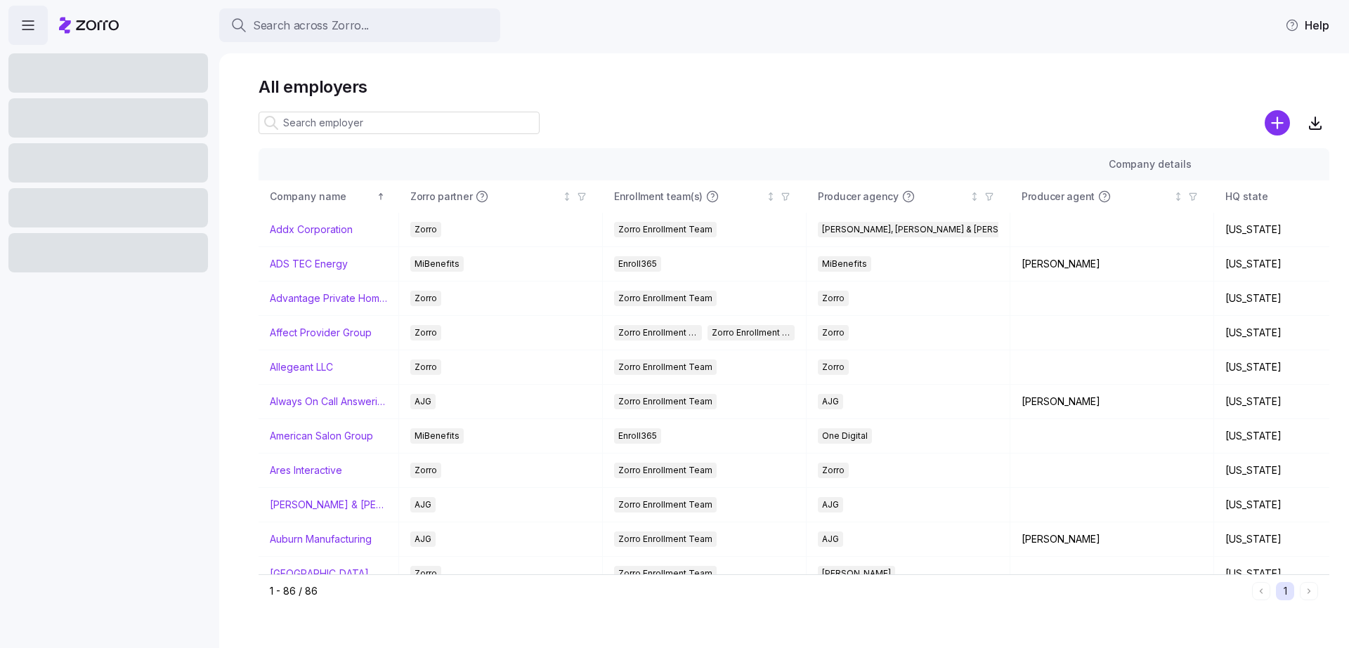 This screenshot has width=1349, height=648. What do you see at coordinates (320, 540) in the screenshot?
I see `a: Auburn Manufacturing` at bounding box center [320, 540].